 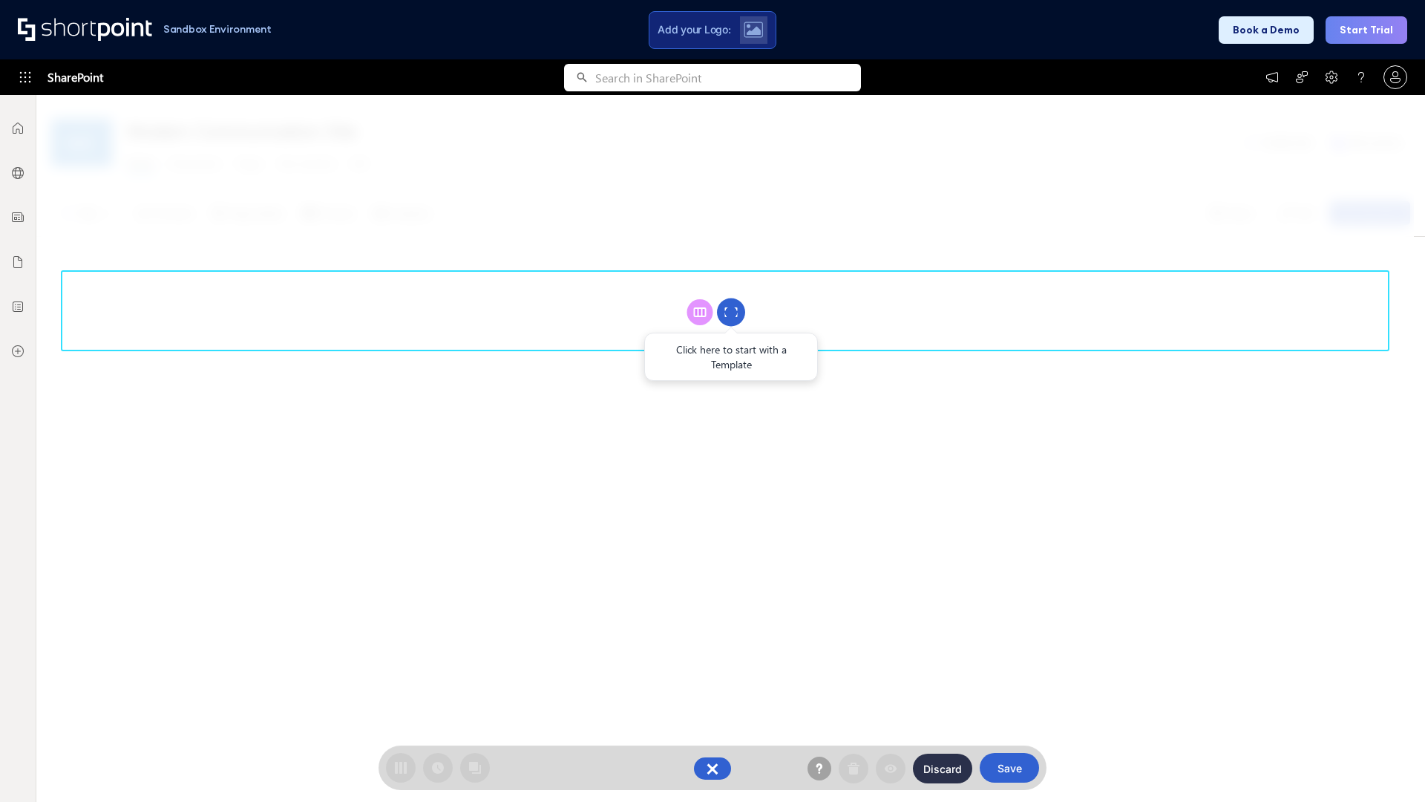 What do you see at coordinates (753, 30) in the screenshot?
I see `img: Upload logo` at bounding box center [753, 30].